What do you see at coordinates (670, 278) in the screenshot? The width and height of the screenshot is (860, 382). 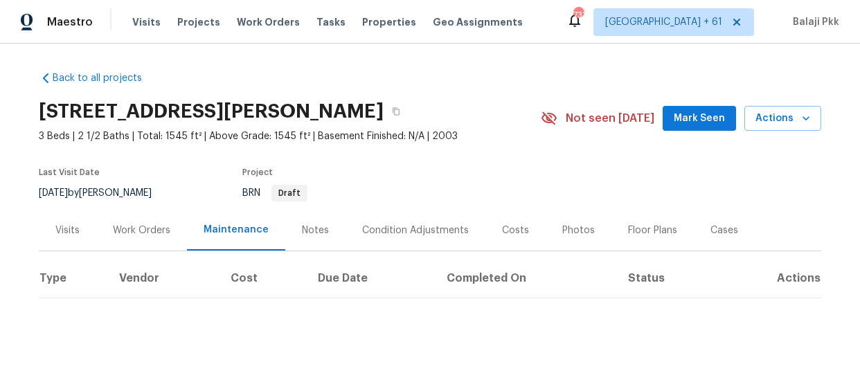 I see `th: Status` at bounding box center [670, 278].